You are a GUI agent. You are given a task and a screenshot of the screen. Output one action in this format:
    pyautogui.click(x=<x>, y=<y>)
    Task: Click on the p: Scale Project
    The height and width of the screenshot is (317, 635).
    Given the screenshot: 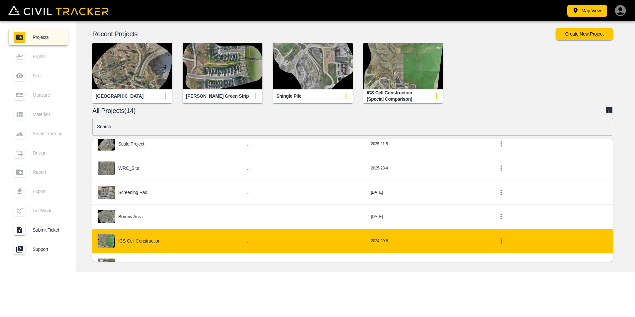 What is the action you would take?
    pyautogui.click(x=131, y=144)
    